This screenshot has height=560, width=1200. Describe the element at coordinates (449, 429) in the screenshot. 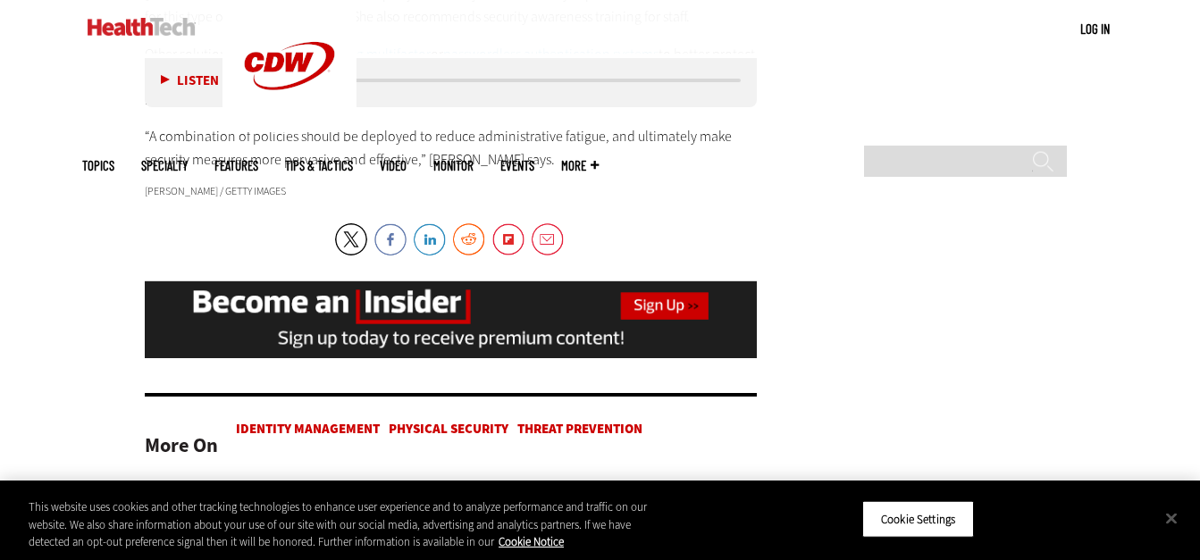

I see `a: Physical Security` at that location.